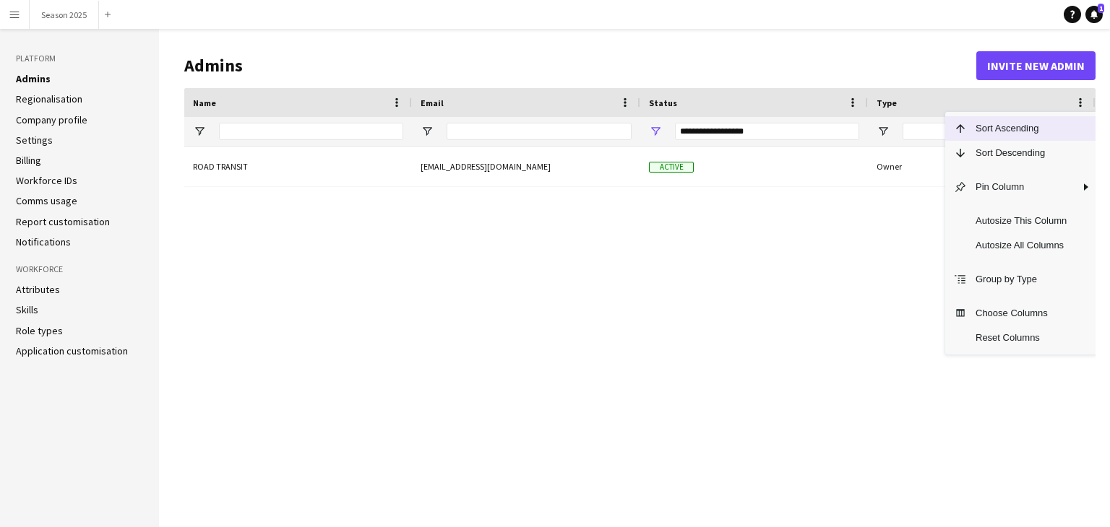 This screenshot has width=1110, height=527. What do you see at coordinates (79, 59) in the screenshot?
I see `h3: Platform` at bounding box center [79, 59].